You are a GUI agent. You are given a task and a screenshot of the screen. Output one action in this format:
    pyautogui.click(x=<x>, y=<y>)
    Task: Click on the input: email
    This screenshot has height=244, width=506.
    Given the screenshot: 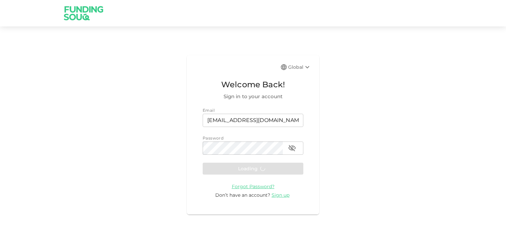 What is the action you would take?
    pyautogui.click(x=253, y=120)
    